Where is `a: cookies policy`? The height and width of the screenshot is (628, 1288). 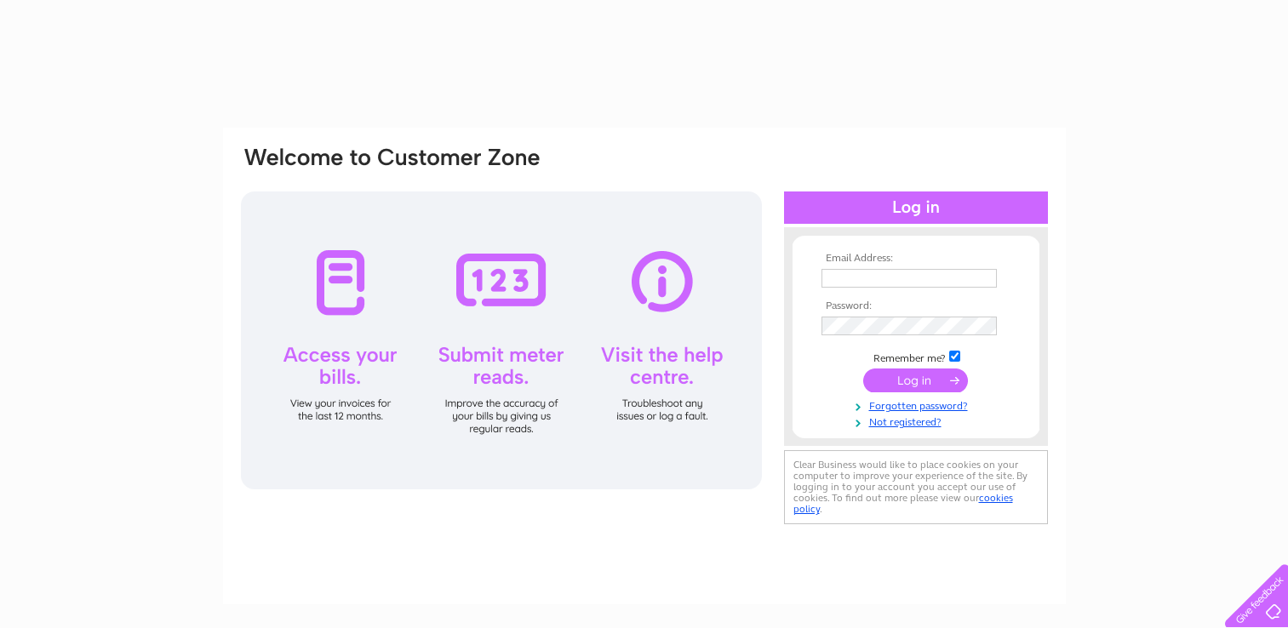
a: cookies policy is located at coordinates (903, 503).